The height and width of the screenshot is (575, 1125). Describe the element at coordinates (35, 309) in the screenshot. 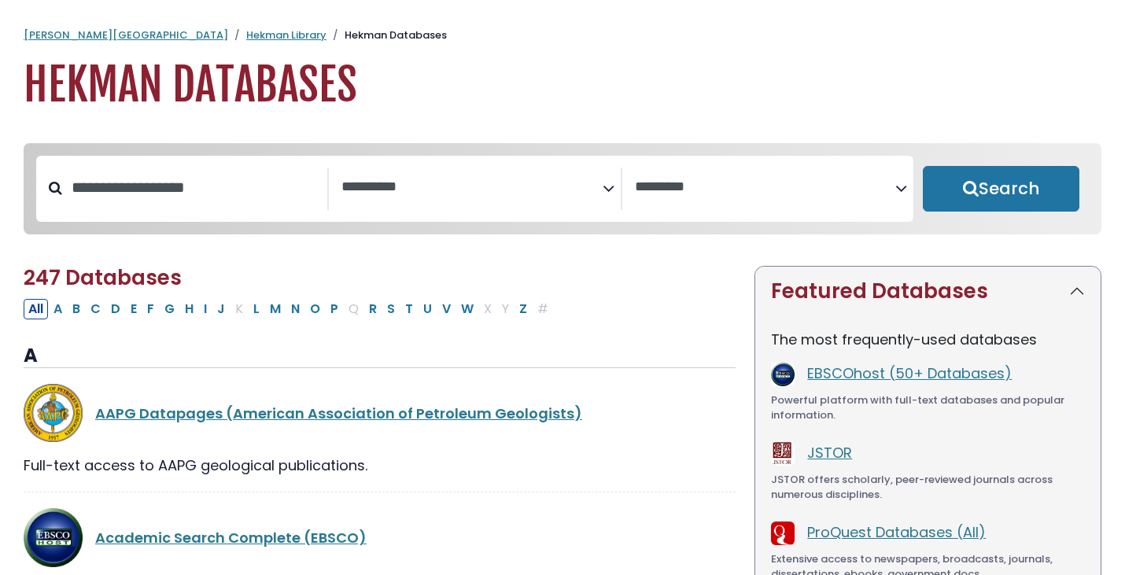

I see `button: All` at that location.